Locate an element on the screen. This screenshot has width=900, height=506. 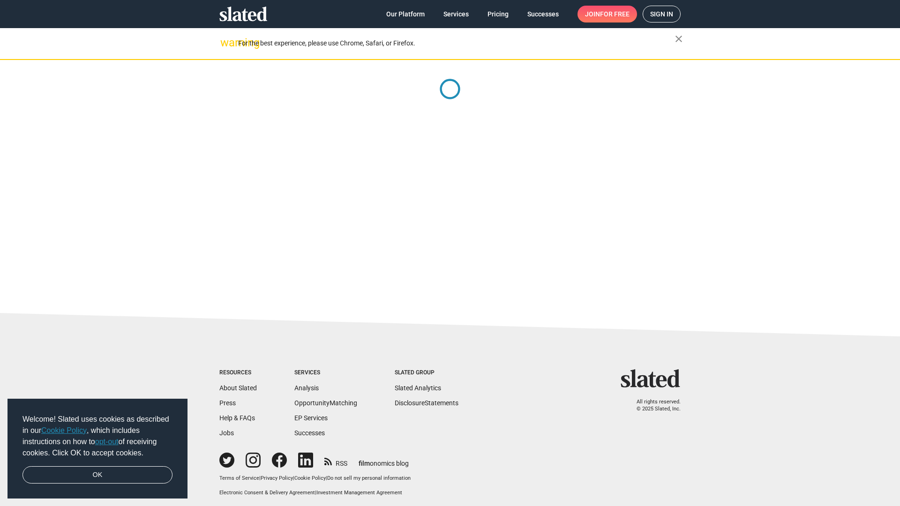
a: About Slated is located at coordinates (238, 388).